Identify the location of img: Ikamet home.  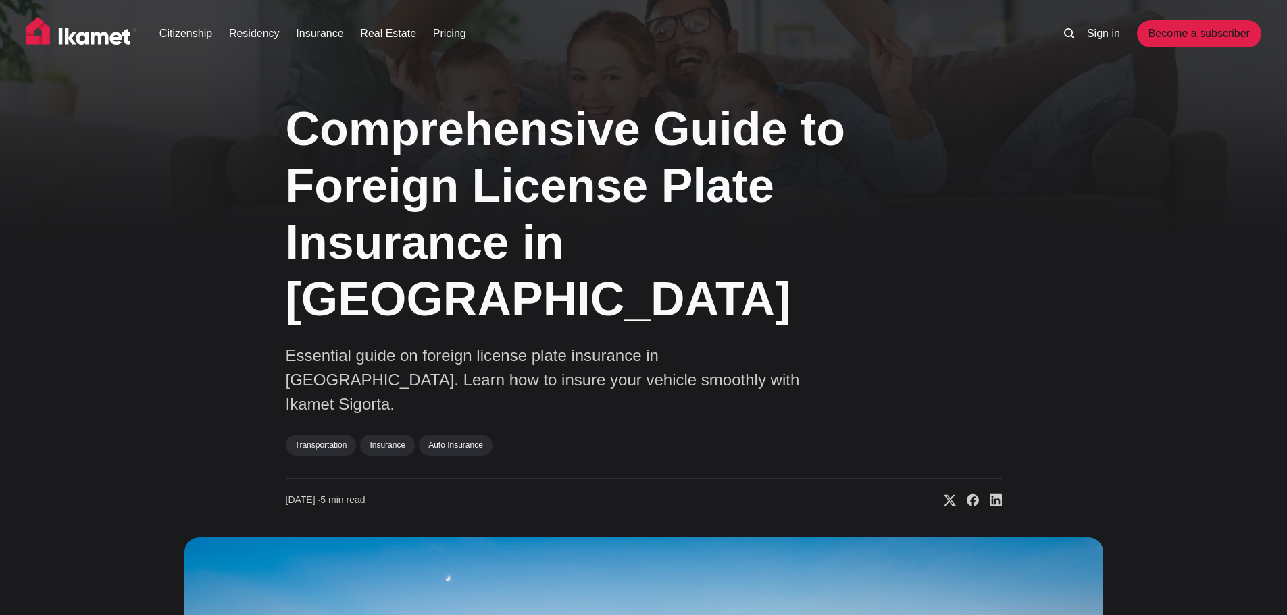
(81, 34).